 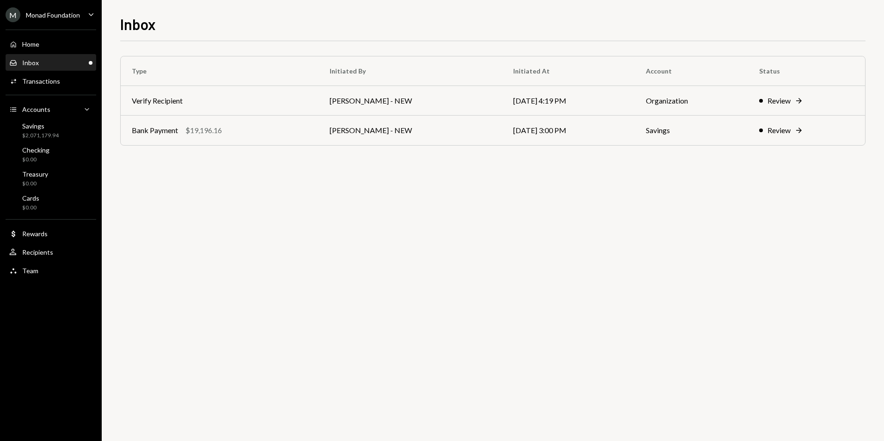 What do you see at coordinates (155, 130) in the screenshot?
I see `div: Bank Payment` at bounding box center [155, 130].